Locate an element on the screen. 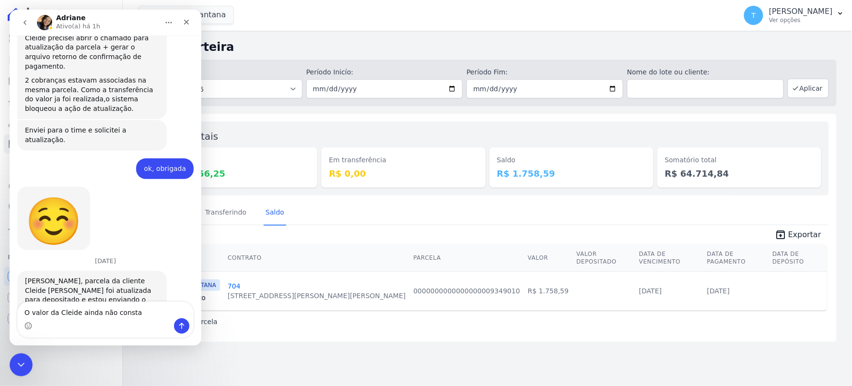  label: Período Fim: is located at coordinates (545, 72).